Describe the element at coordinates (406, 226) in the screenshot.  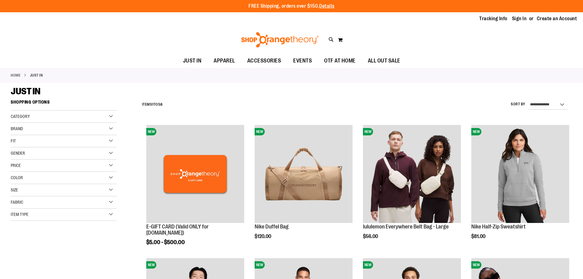
I see `a: lululemon Everywhere Belt Bag - Large` at that location.